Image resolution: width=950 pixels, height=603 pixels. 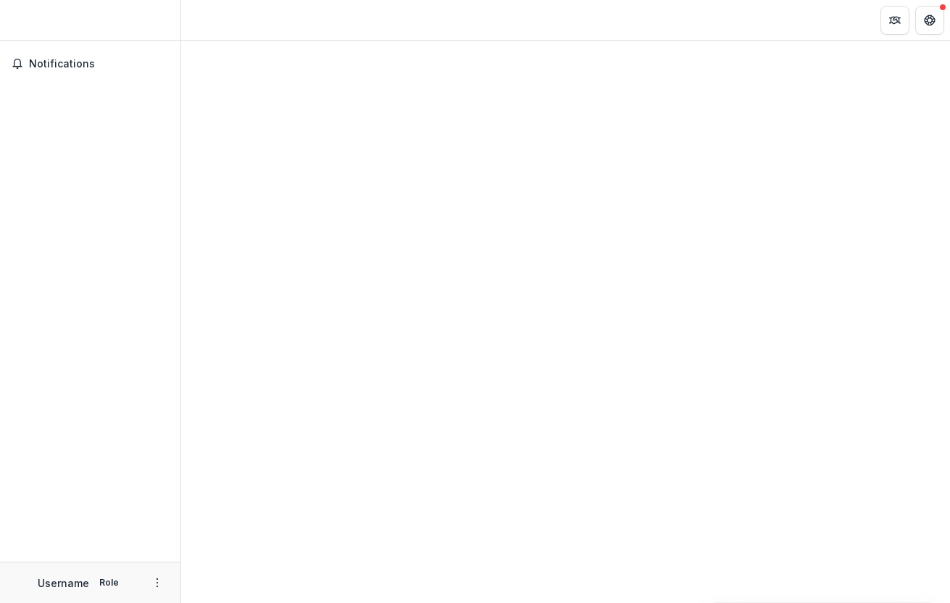 I want to click on button: Partners, so click(x=895, y=20).